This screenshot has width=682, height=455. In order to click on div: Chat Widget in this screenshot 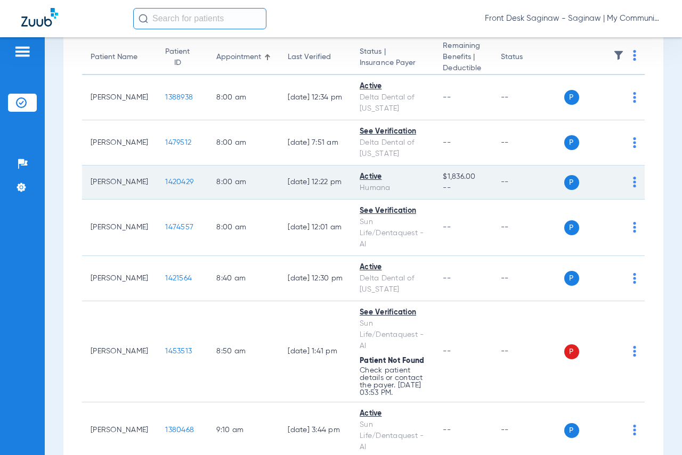, I will do `click(655, 430)`.